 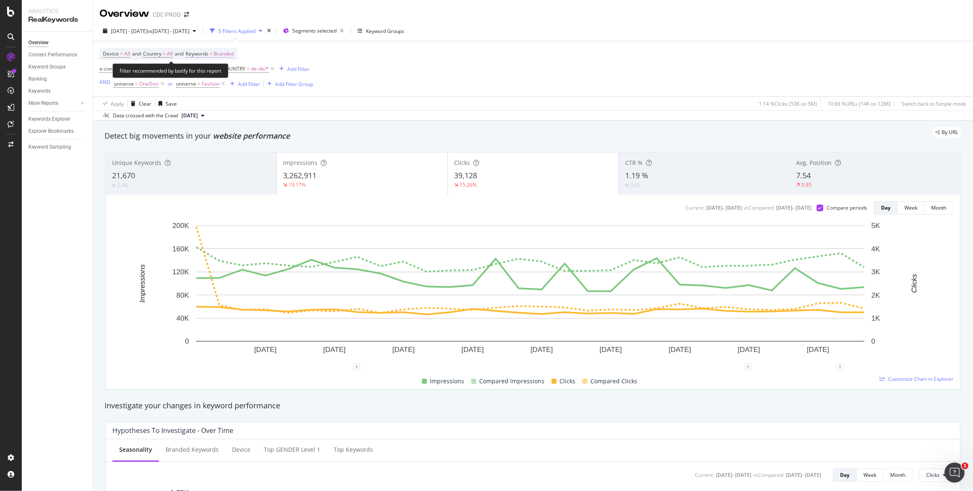 I want to click on svg: A chart., so click(x=530, y=294).